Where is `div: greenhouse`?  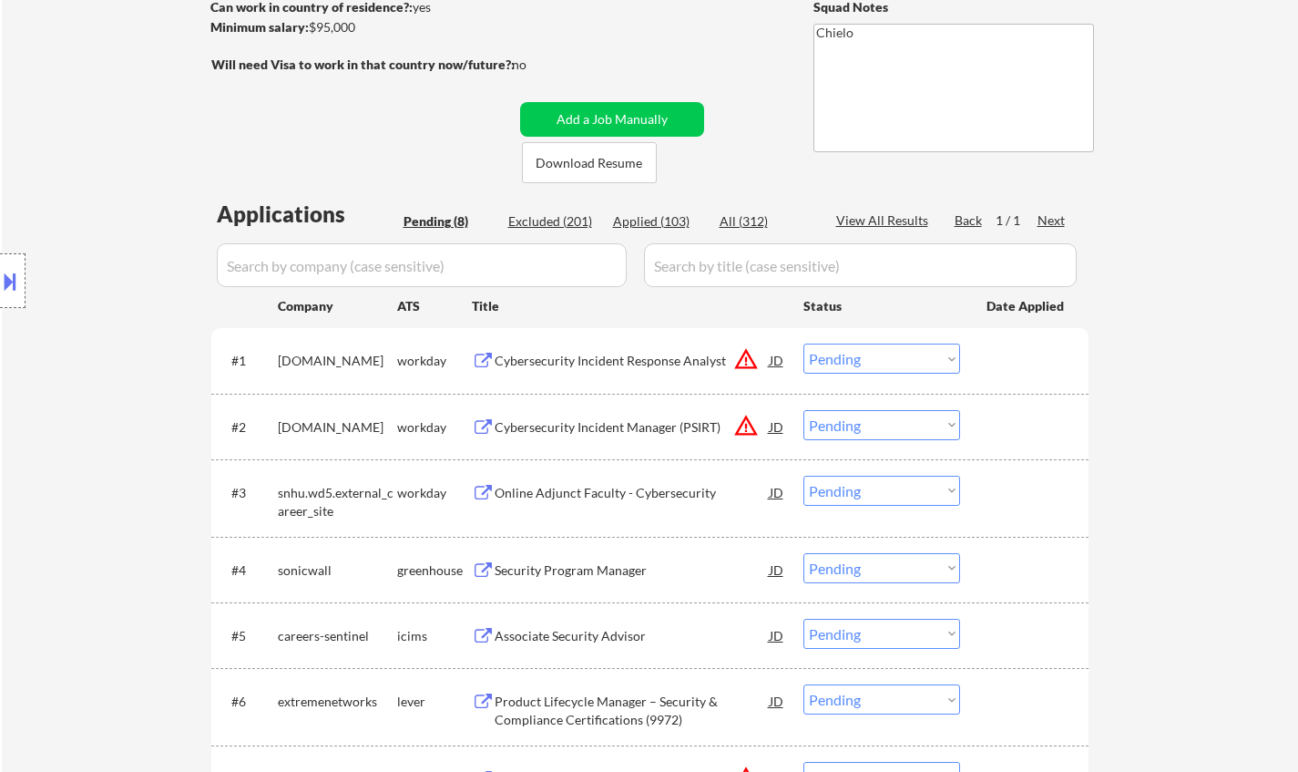
div: greenhouse is located at coordinates (435, 570).